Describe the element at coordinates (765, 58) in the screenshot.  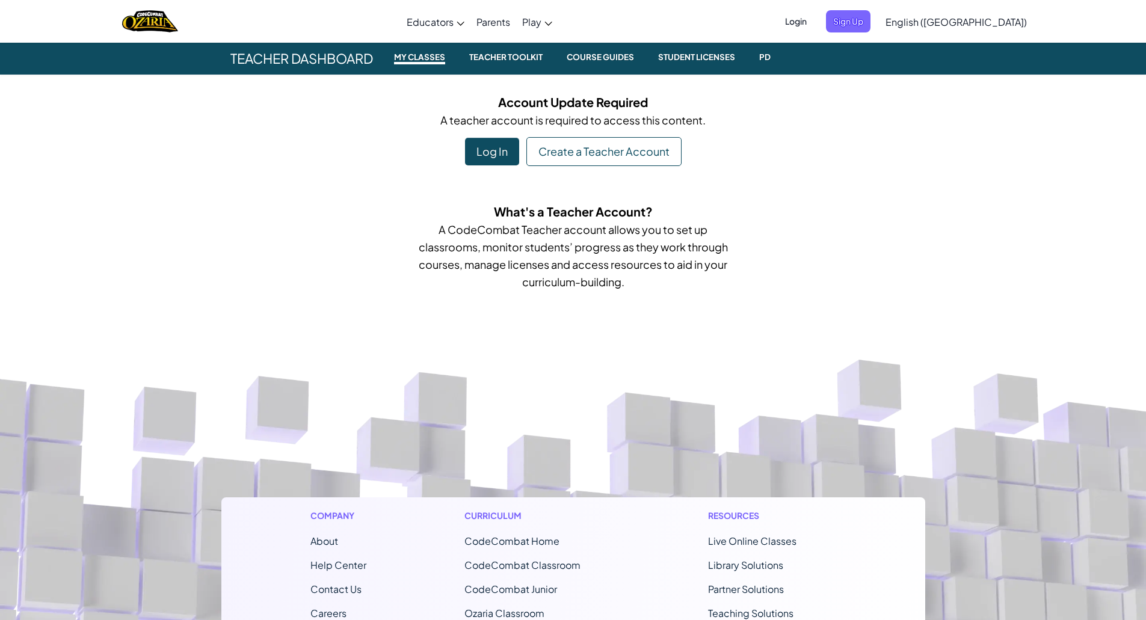
I see `a: PD` at that location.